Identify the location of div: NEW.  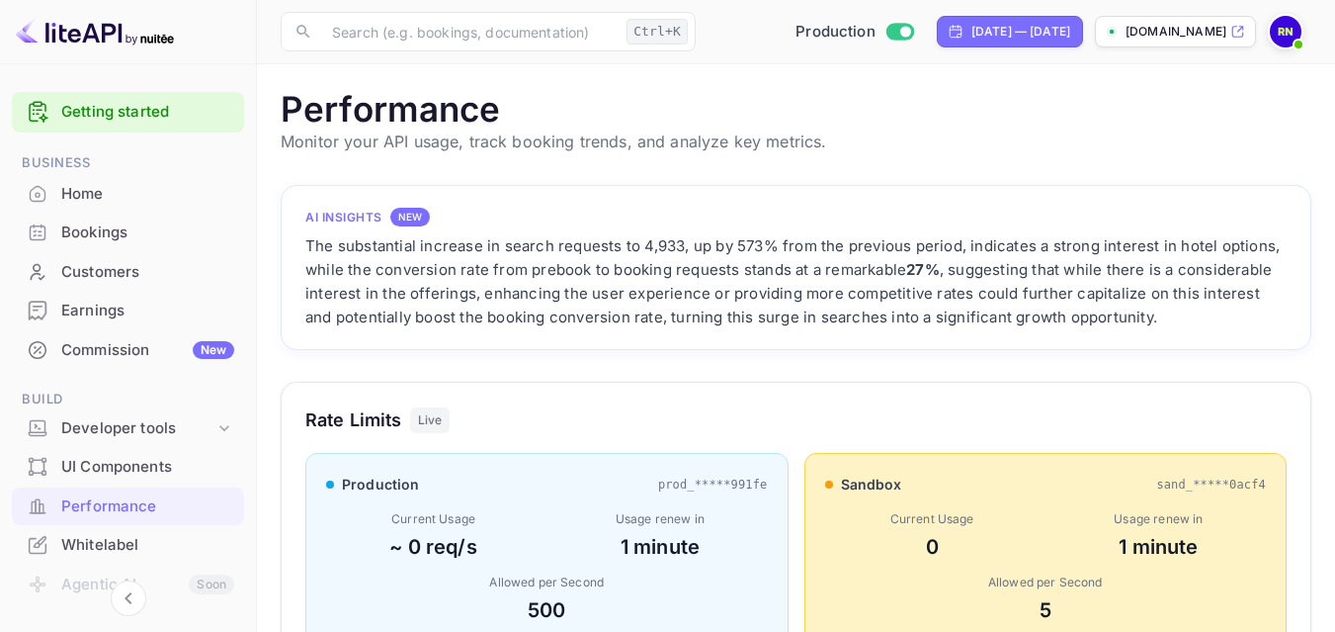
(410, 216).